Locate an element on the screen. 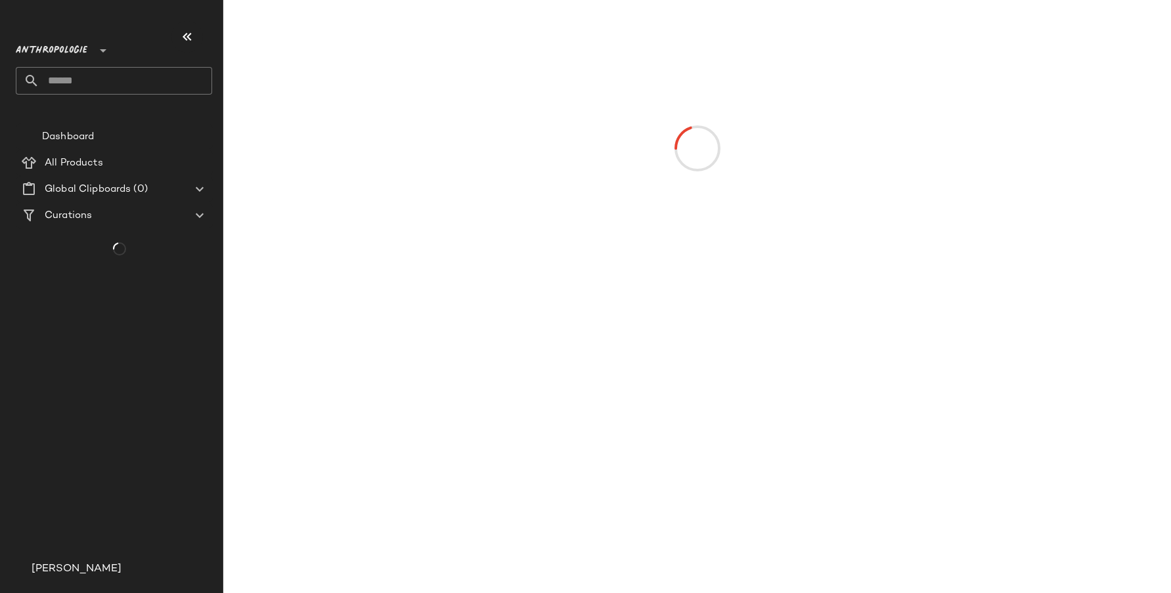 The image size is (1171, 593). span: Global Clipboards is located at coordinates (87, 189).